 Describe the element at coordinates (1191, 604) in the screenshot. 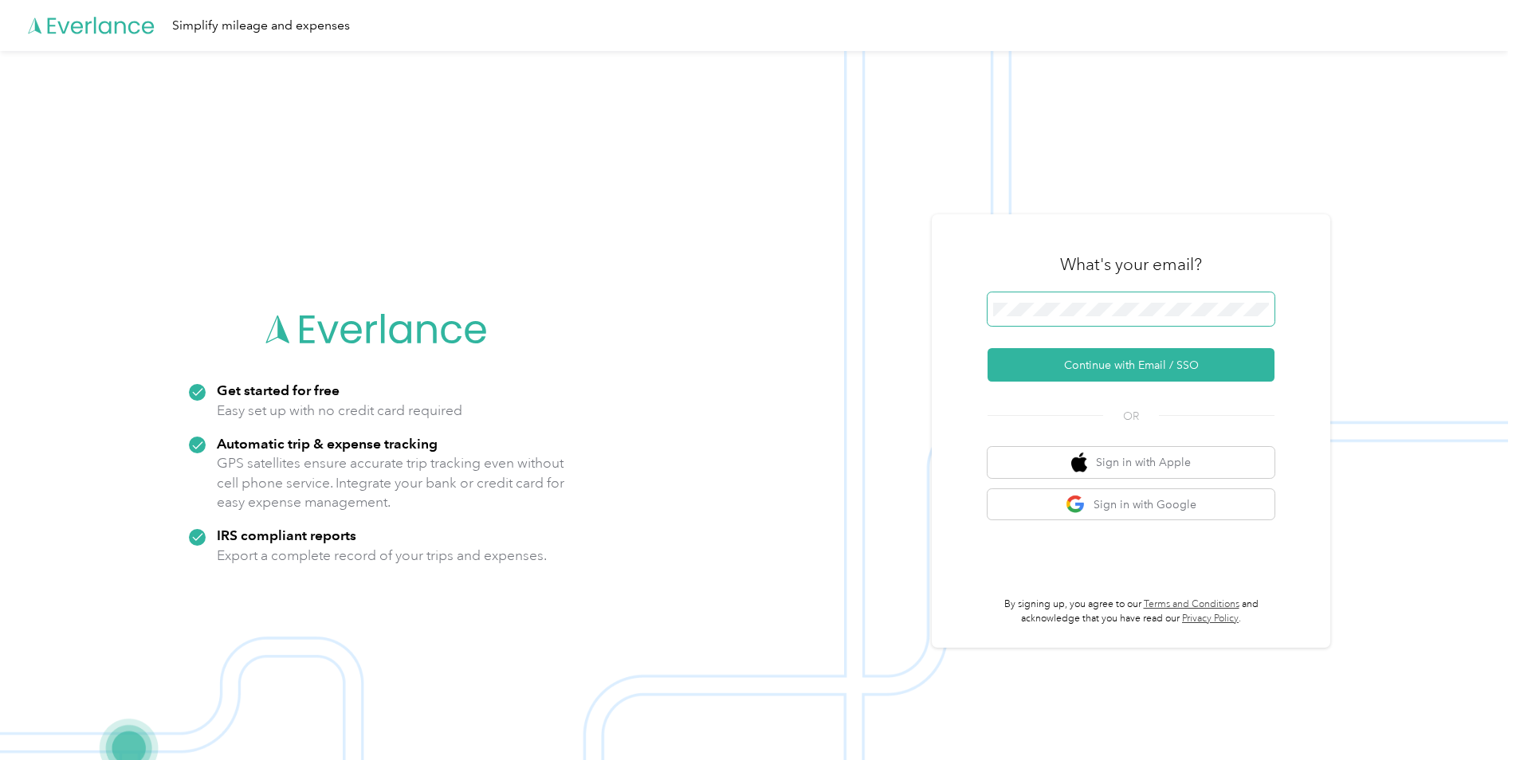

I see `a: Terms and Conditions` at that location.